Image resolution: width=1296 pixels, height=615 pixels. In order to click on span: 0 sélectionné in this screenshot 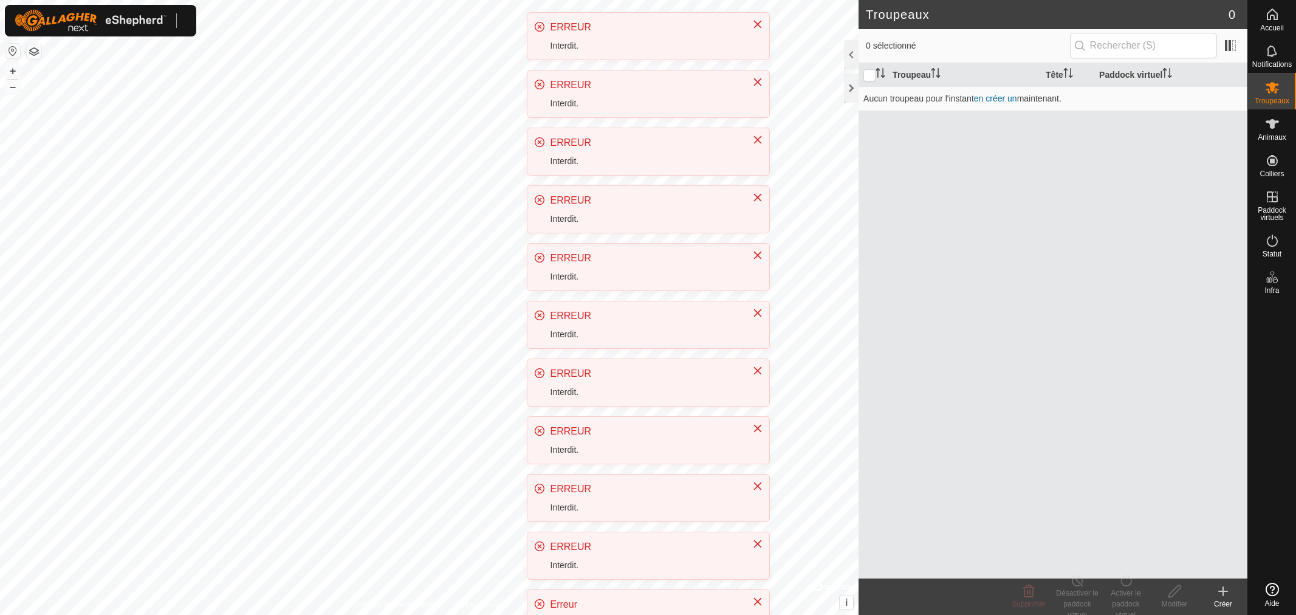, I will do `click(968, 46)`.